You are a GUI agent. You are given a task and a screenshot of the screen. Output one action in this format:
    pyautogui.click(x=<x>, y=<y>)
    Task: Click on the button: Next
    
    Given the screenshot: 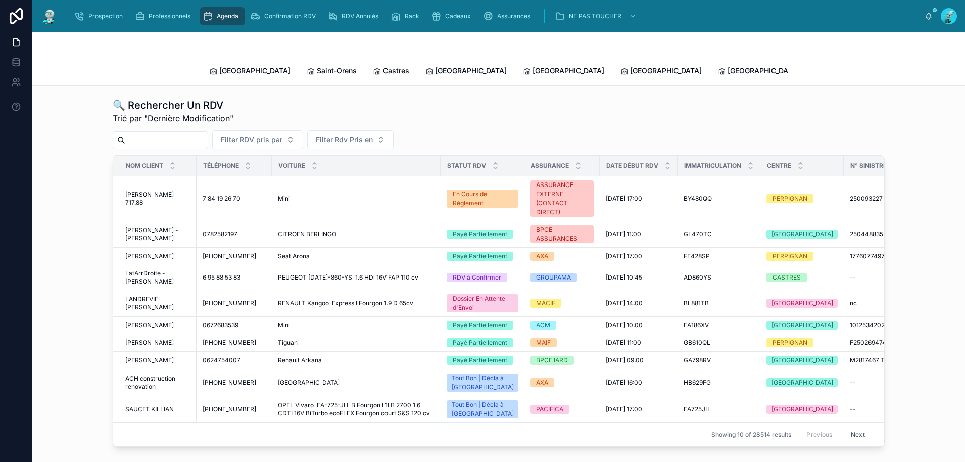 What is the action you would take?
    pyautogui.click(x=858, y=434)
    